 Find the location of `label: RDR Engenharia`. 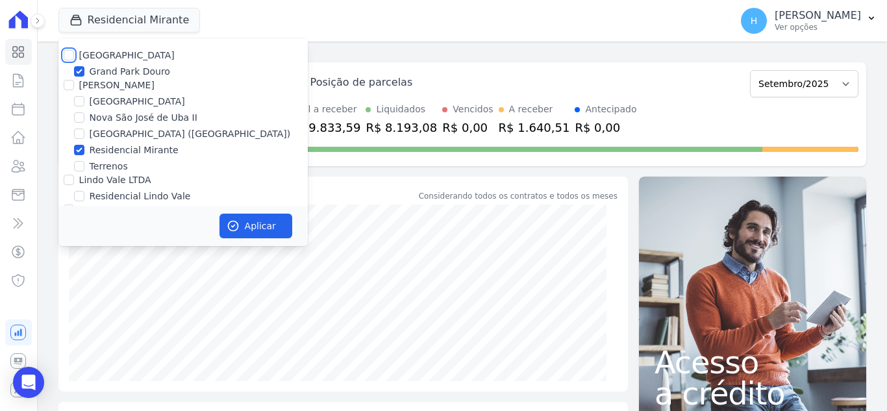

label: RDR Engenharia is located at coordinates (116, 210).